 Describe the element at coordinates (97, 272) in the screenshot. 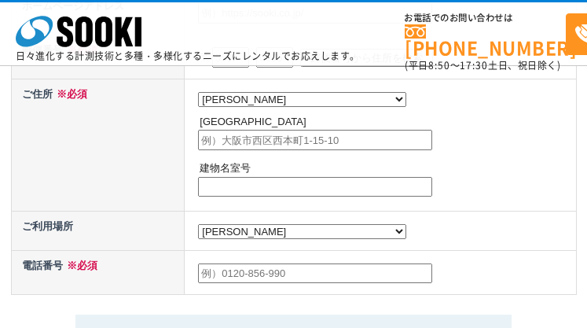

I see `th: 電話番号` at that location.